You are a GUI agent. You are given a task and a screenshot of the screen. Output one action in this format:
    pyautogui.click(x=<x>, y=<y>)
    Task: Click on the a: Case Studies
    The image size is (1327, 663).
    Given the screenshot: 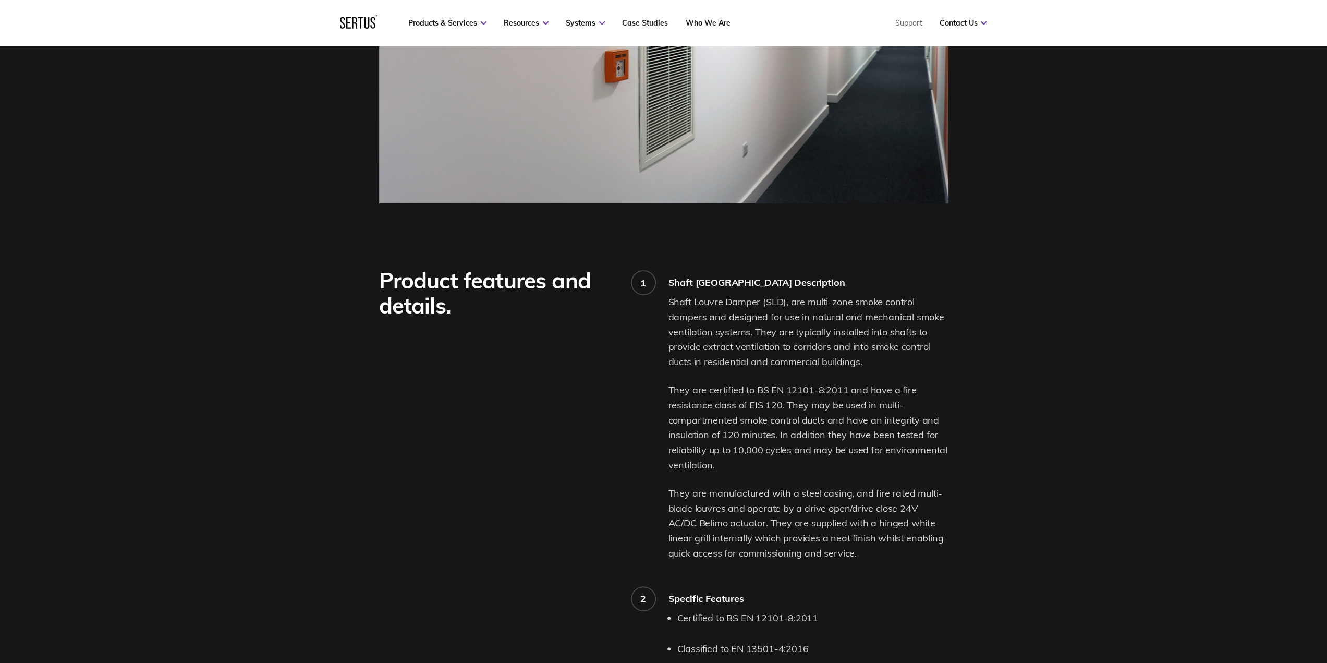 What is the action you would take?
    pyautogui.click(x=645, y=23)
    